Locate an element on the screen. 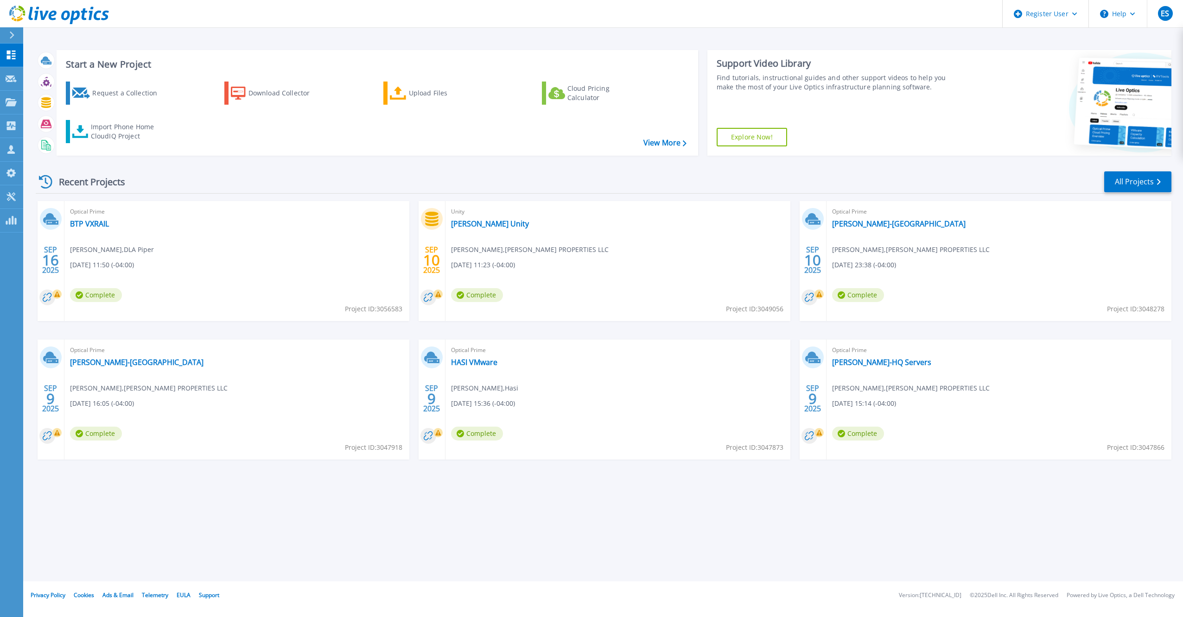 This screenshot has width=1183, height=617. span: Project ID: 3047866 is located at coordinates (1136, 448).